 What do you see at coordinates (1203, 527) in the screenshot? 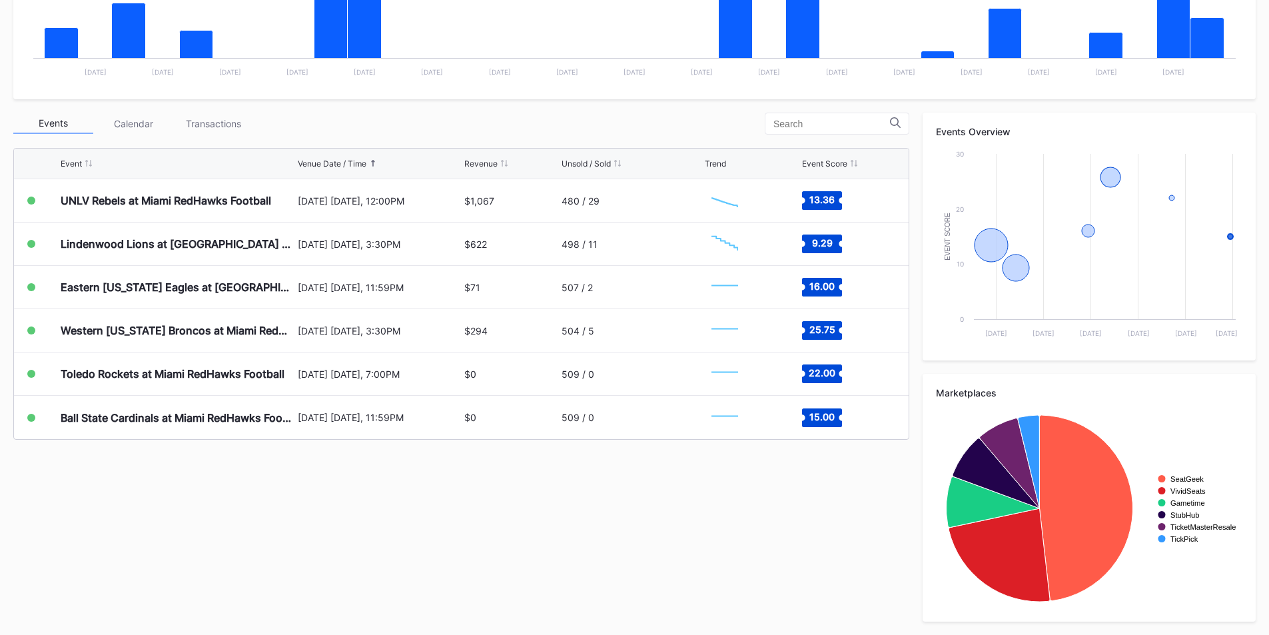
I see `text: TicketMasterResale` at bounding box center [1203, 527].